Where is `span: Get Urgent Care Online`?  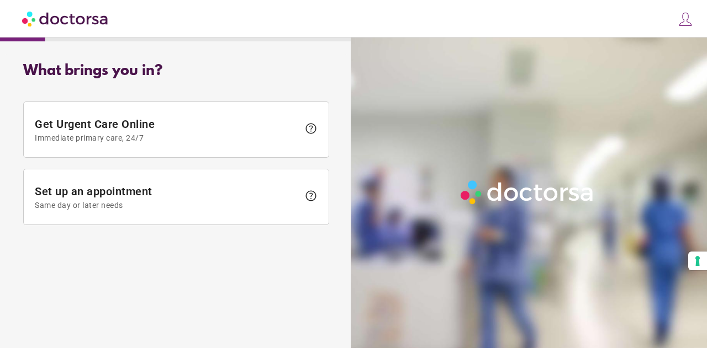 span: Get Urgent Care Online is located at coordinates (167, 130).